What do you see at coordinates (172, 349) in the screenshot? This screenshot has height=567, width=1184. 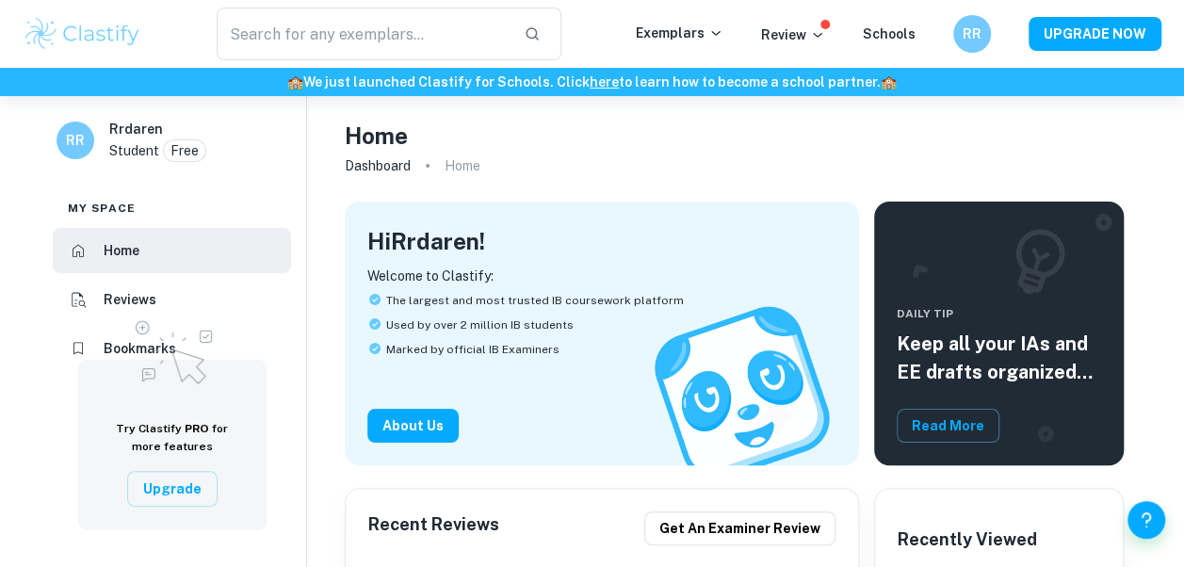 I see `img: Upgrade to Pro` at bounding box center [172, 349].